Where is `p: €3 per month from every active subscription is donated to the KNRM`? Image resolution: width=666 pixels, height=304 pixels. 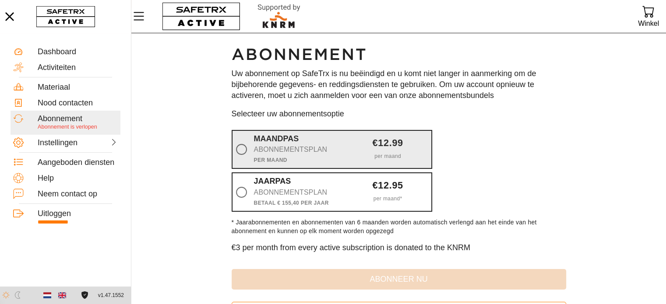
p: €3 per month from every active subscription is donated to the KNRM is located at coordinates (399, 248).